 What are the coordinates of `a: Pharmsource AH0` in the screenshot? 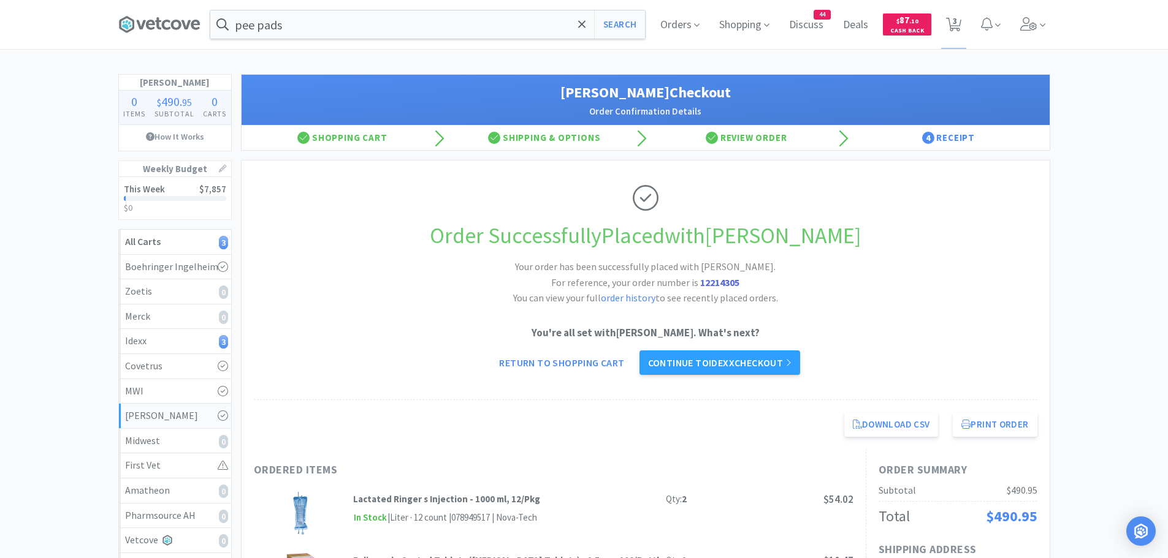 It's located at (175, 516).